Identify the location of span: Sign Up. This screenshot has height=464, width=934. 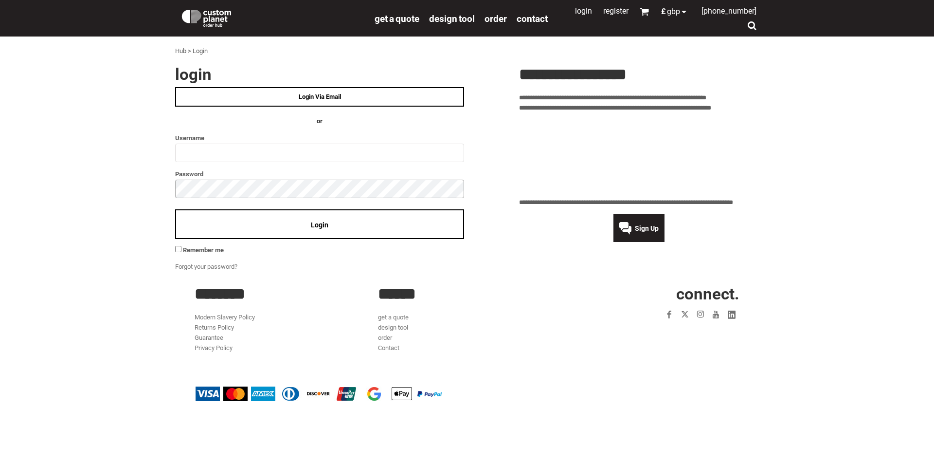
(647, 228).